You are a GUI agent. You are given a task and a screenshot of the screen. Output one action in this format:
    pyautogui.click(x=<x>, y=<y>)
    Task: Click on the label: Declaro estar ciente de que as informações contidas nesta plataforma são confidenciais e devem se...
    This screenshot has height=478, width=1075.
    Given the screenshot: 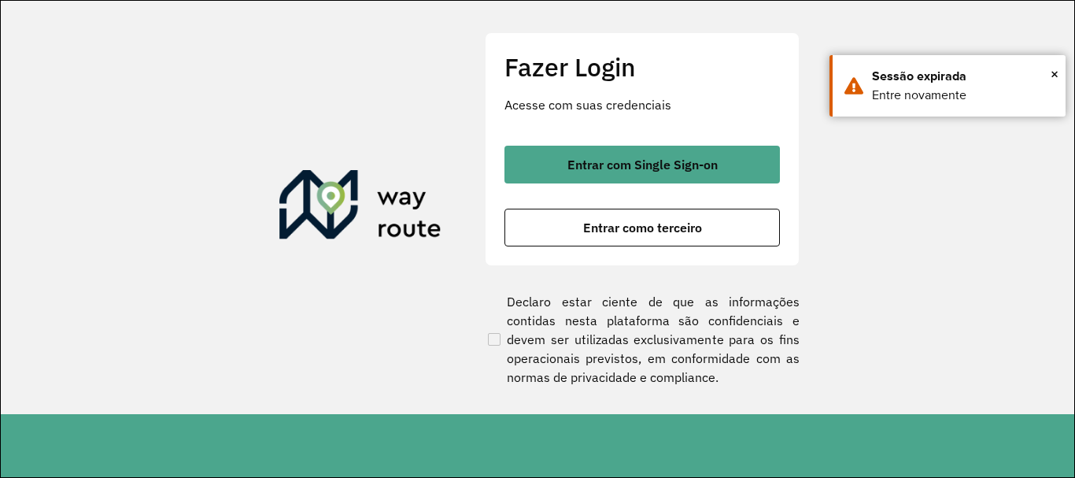 What is the action you would take?
    pyautogui.click(x=642, y=339)
    